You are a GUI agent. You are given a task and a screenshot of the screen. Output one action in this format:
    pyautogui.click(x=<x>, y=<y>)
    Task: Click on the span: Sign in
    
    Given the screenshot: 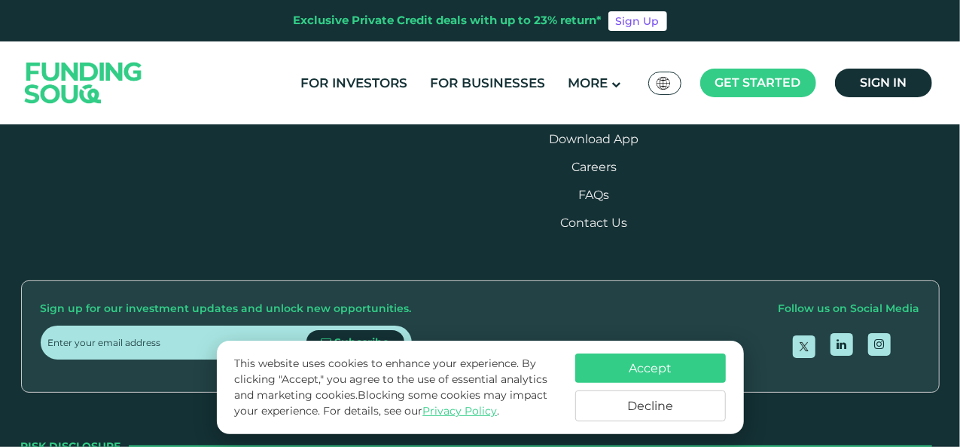 What is the action you would take?
    pyautogui.click(x=884, y=82)
    